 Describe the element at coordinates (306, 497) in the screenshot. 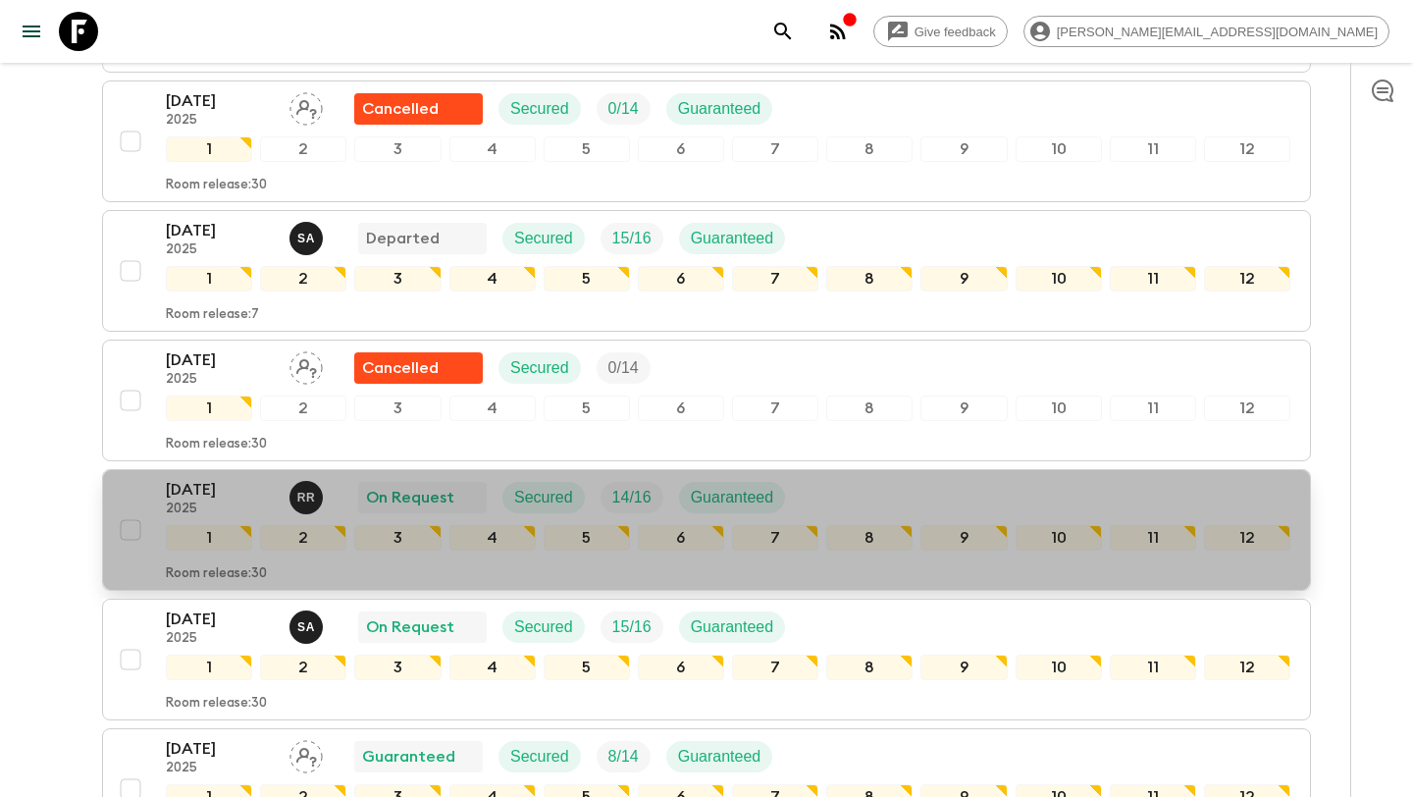

I see `p: R R` at that location.